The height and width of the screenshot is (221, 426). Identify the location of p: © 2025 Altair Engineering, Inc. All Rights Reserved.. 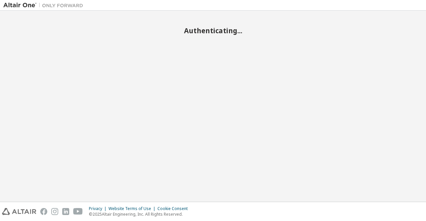
(140, 214).